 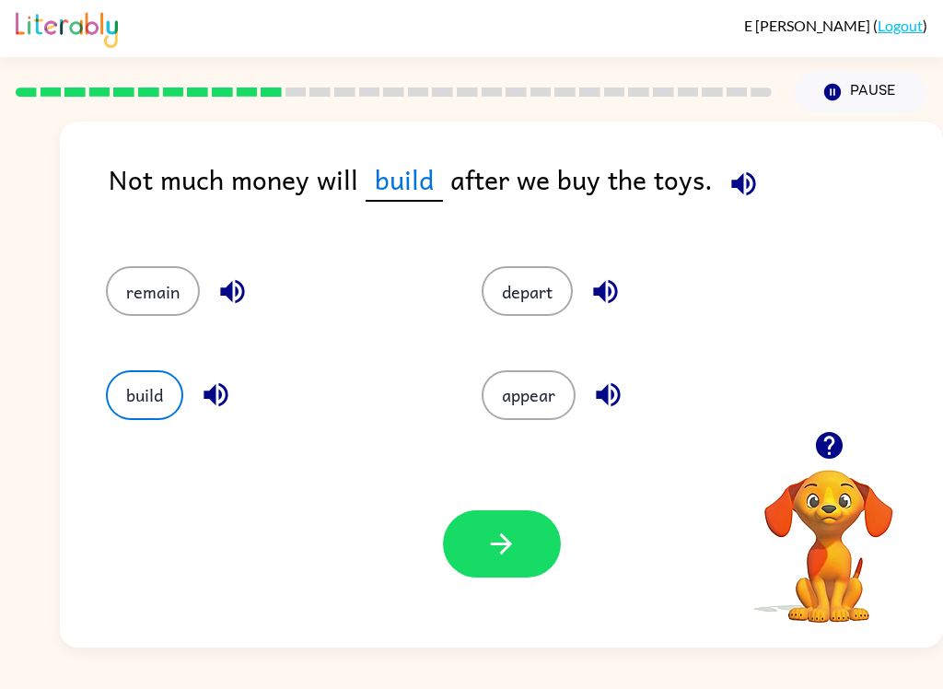 What do you see at coordinates (404, 180) in the screenshot?
I see `span: build` at bounding box center [404, 180].